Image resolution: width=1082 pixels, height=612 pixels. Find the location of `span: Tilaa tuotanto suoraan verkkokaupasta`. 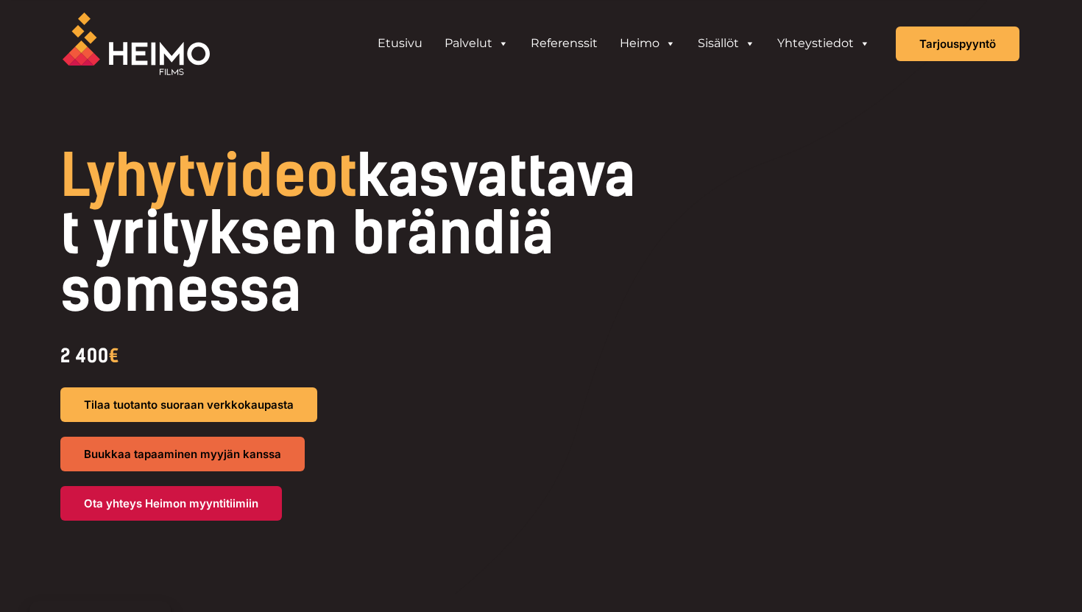

span: Tilaa tuotanto suoraan verkkokaupasta is located at coordinates (188, 404).